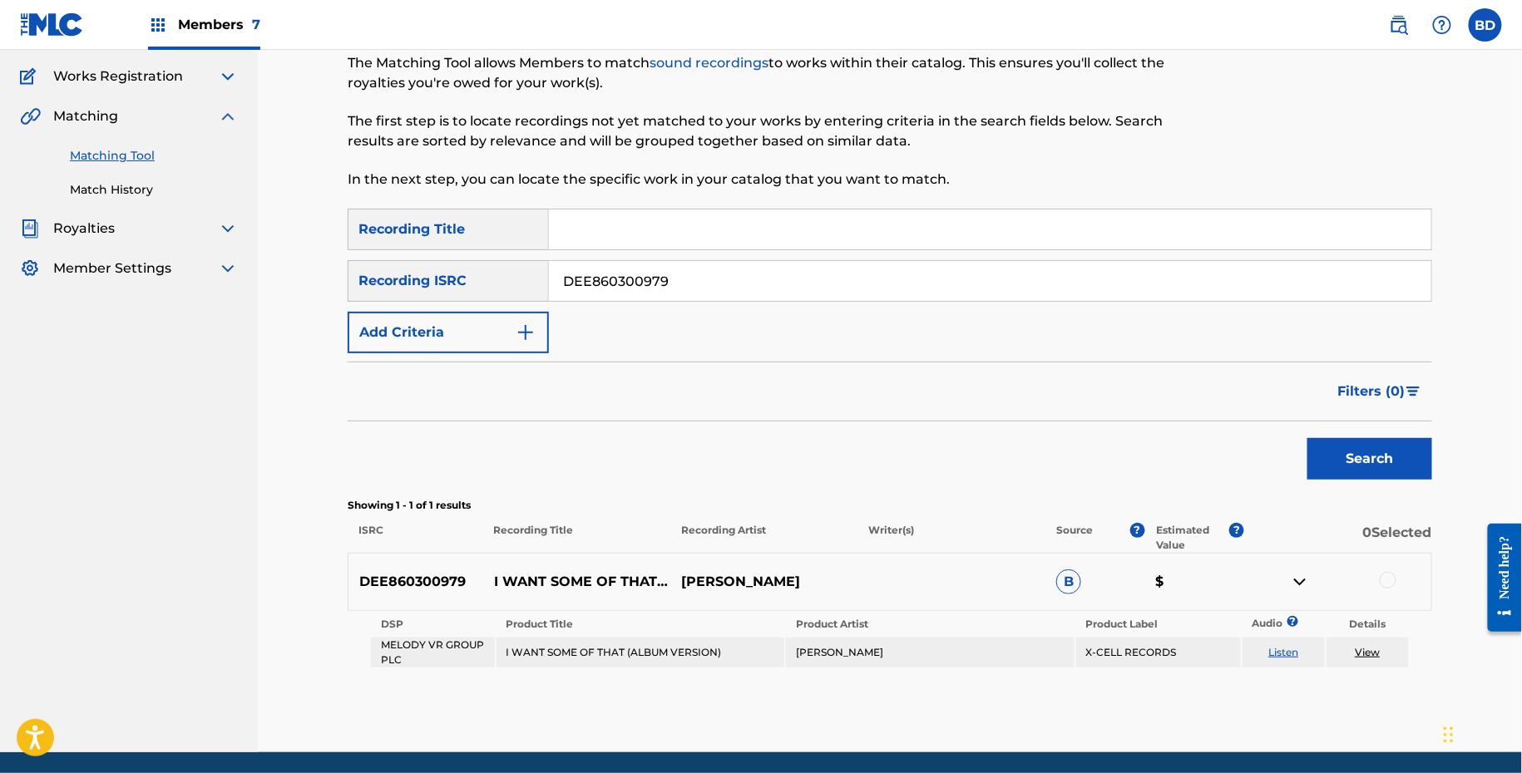 This screenshot has width=1522, height=773. I want to click on span: Members, so click(219, 24).